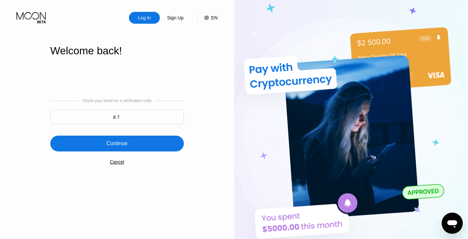 This screenshot has width=468, height=239. Describe the element at coordinates (117, 51) in the screenshot. I see `div: Welcome back!` at that location.